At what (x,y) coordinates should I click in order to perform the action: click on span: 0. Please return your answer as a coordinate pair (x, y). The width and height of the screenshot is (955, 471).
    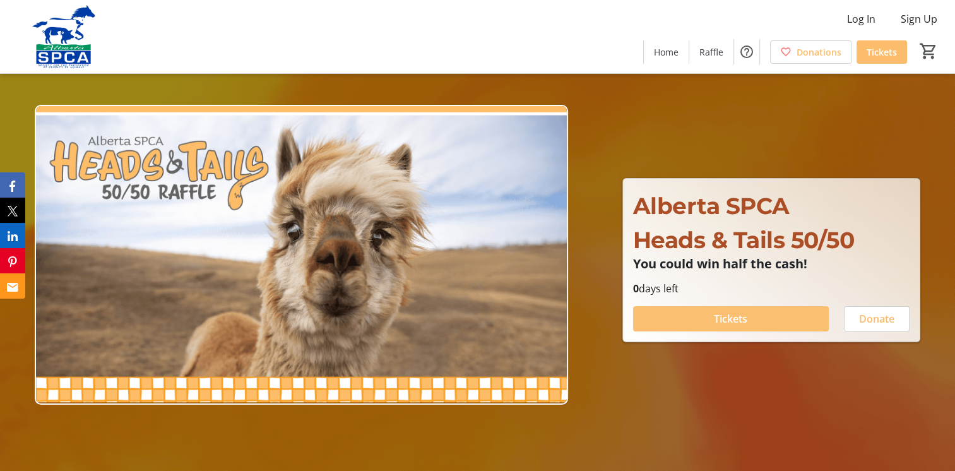
    Looking at the image, I should click on (635, 288).